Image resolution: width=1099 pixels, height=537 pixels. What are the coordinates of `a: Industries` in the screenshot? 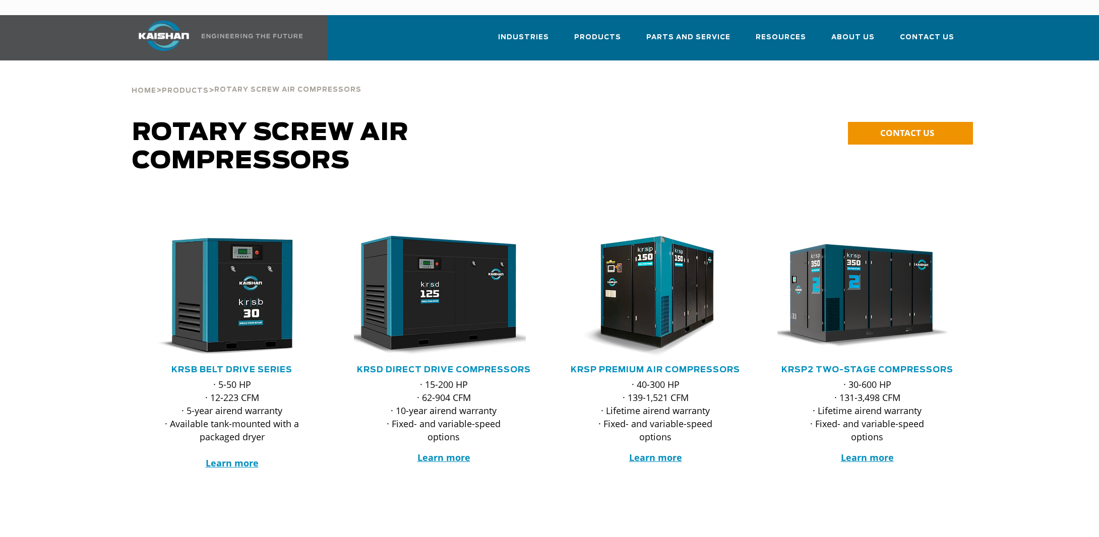 It's located at (523, 41).